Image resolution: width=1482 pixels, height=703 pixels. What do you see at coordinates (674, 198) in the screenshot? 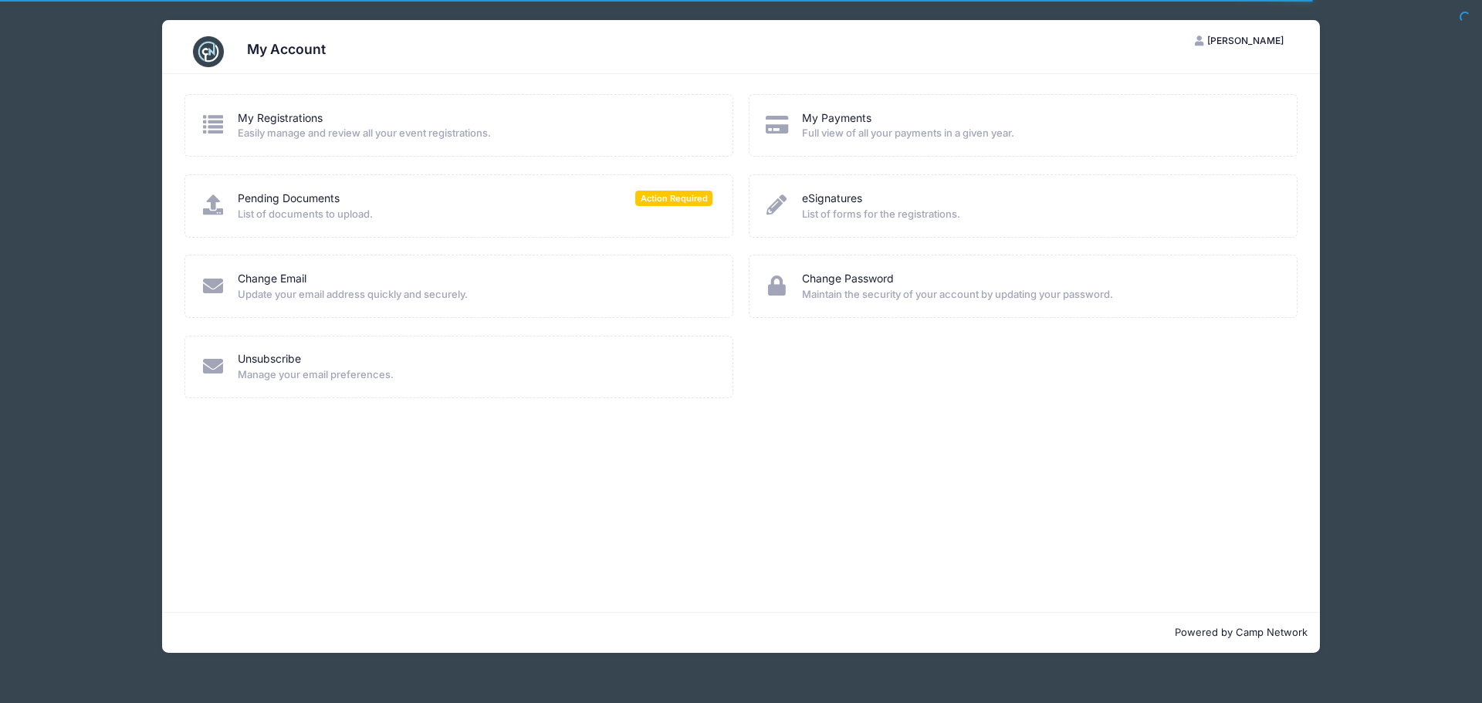
I see `span: Action Required` at bounding box center [674, 198].